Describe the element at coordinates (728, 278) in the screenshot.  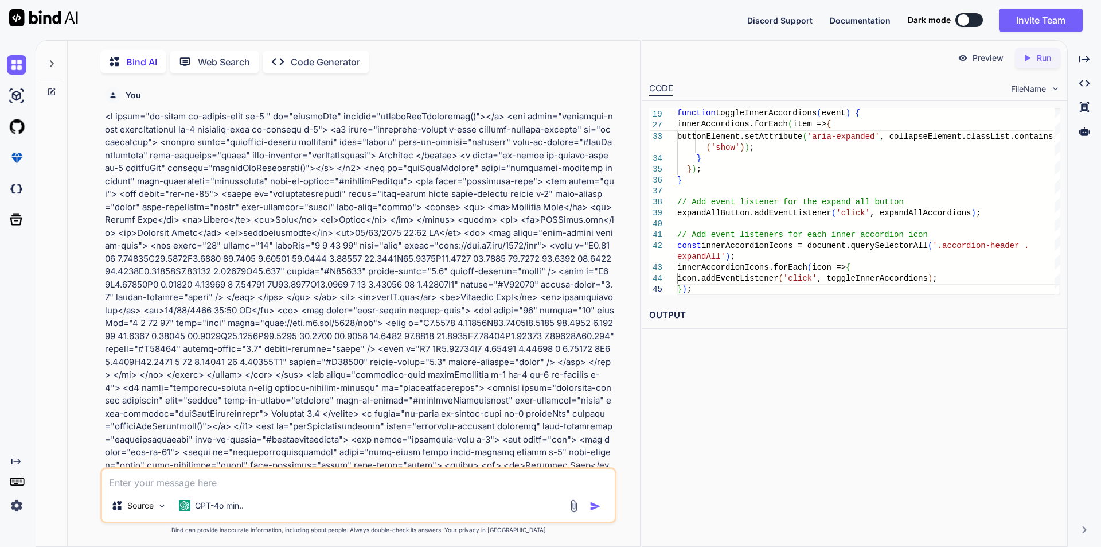
I see `span: icon.addEventListener` at that location.